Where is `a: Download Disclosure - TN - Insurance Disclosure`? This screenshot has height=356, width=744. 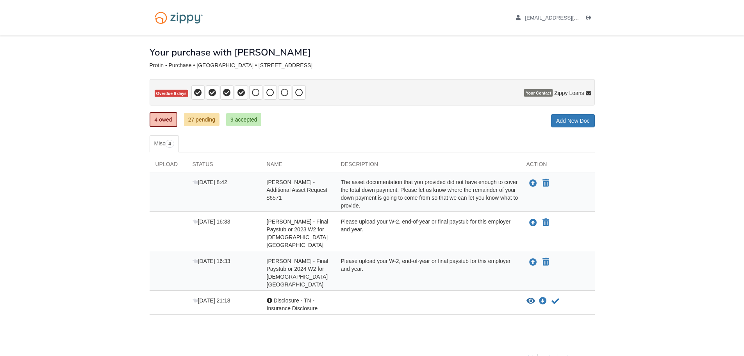 a: Download Disclosure - TN - Insurance Disclosure is located at coordinates (543, 301).